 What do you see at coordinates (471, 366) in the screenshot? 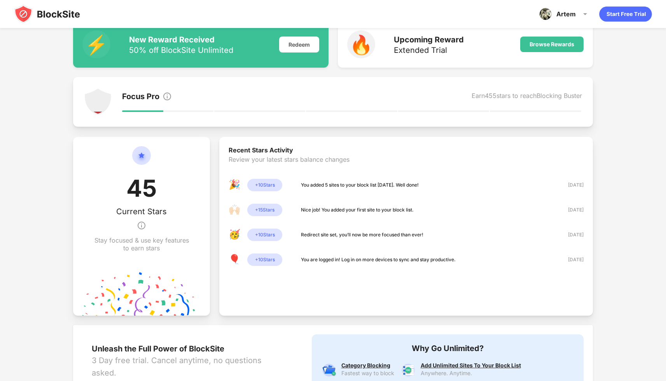
I see `div: Add Unlimited Sites To Your Block List` at bounding box center [471, 366].